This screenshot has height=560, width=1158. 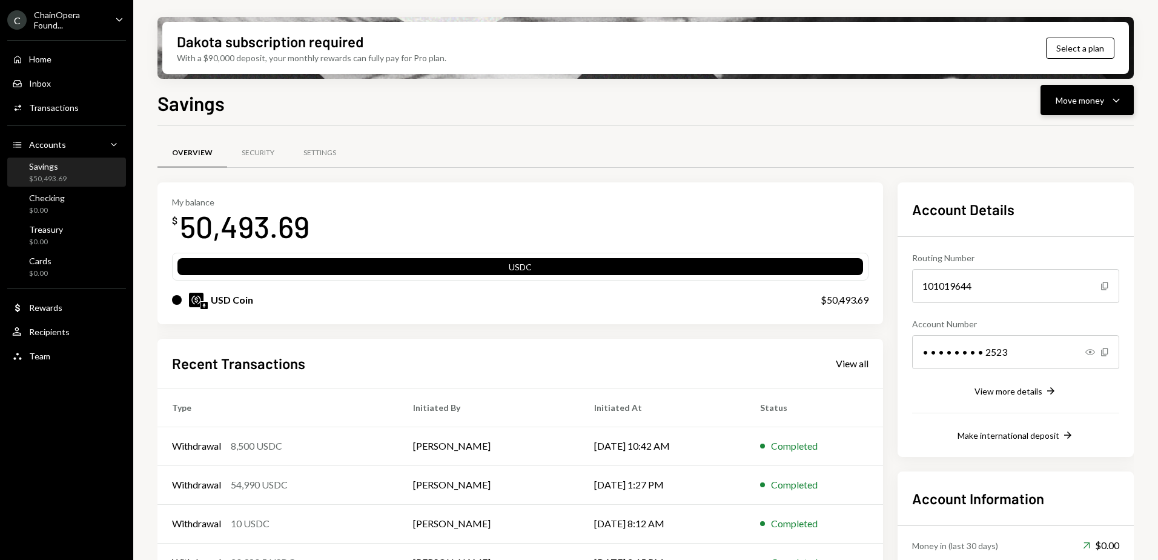 I want to click on a: Home, so click(x=67, y=59).